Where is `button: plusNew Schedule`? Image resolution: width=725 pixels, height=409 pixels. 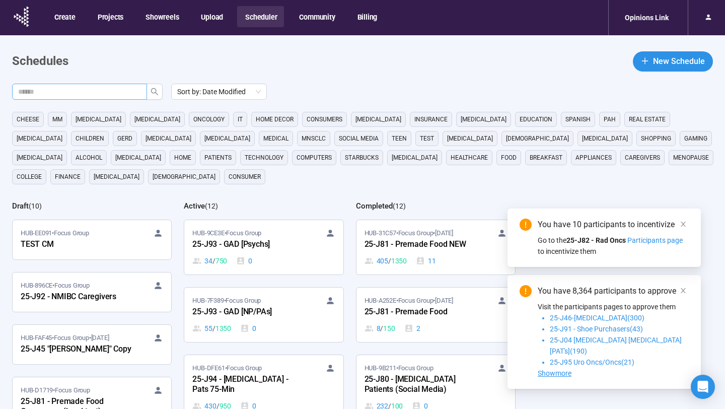
button: plusNew Schedule is located at coordinates (673, 61).